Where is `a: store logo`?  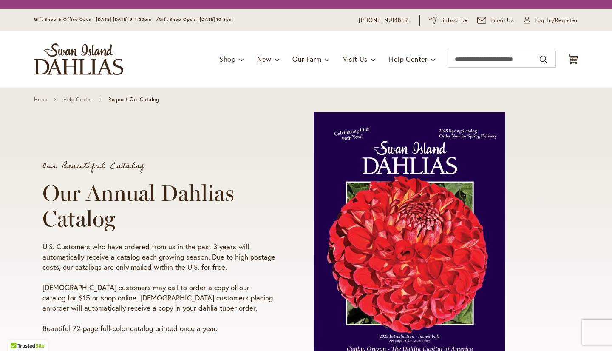
a: store logo is located at coordinates (79, 59).